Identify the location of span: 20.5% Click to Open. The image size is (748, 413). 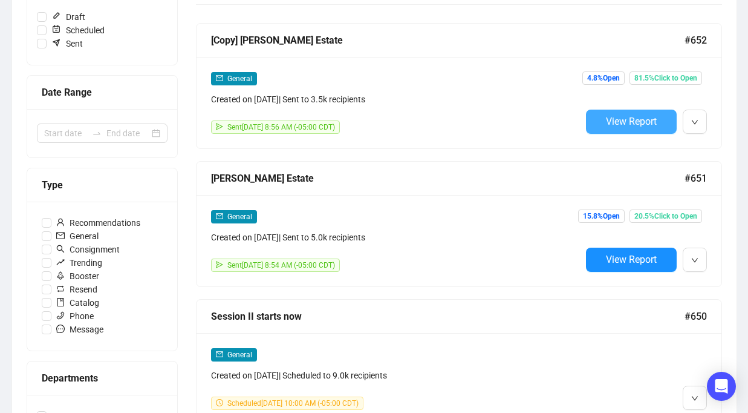
(666, 216).